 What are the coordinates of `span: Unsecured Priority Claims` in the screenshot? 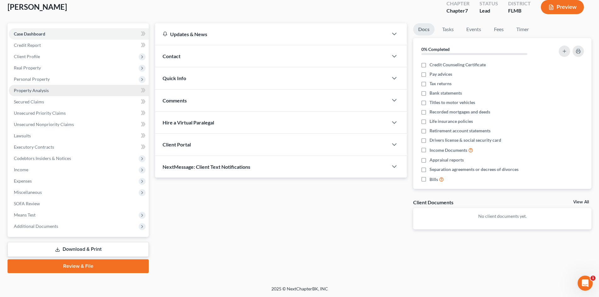 It's located at (40, 113).